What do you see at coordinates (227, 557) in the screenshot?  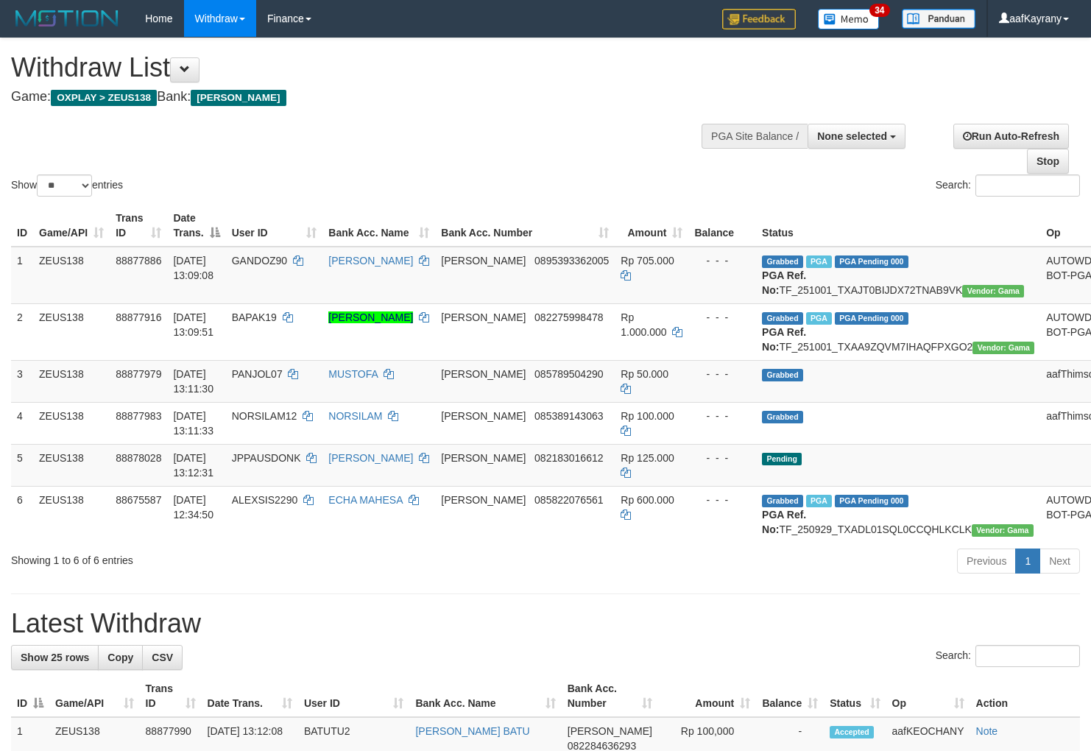 I see `div: Showing 1 to 6 of 6 entries` at bounding box center [227, 557].